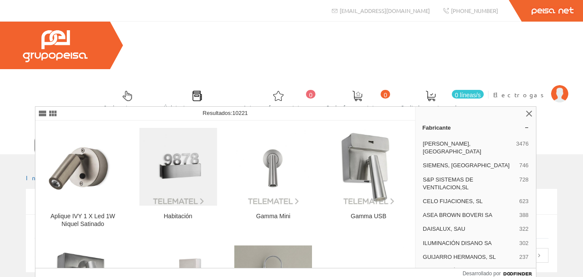  Describe the element at coordinates (531, 87) in the screenshot. I see `a: Electrogas` at that location.